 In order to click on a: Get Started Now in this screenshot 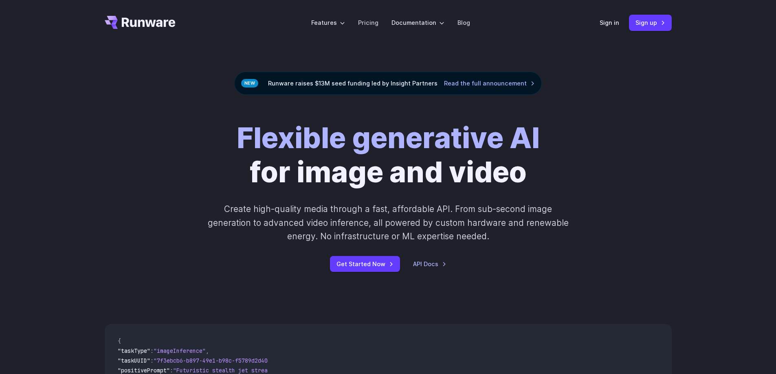, I will do `click(365, 264)`.